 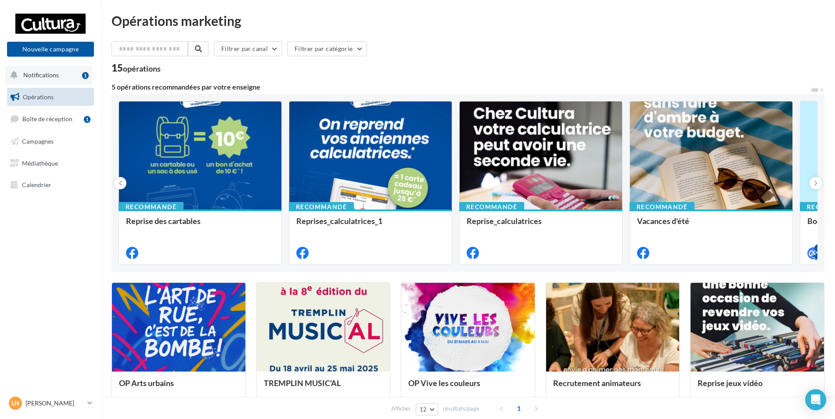 What do you see at coordinates (468, 21) in the screenshot?
I see `div: Opérations marketing` at bounding box center [468, 21].